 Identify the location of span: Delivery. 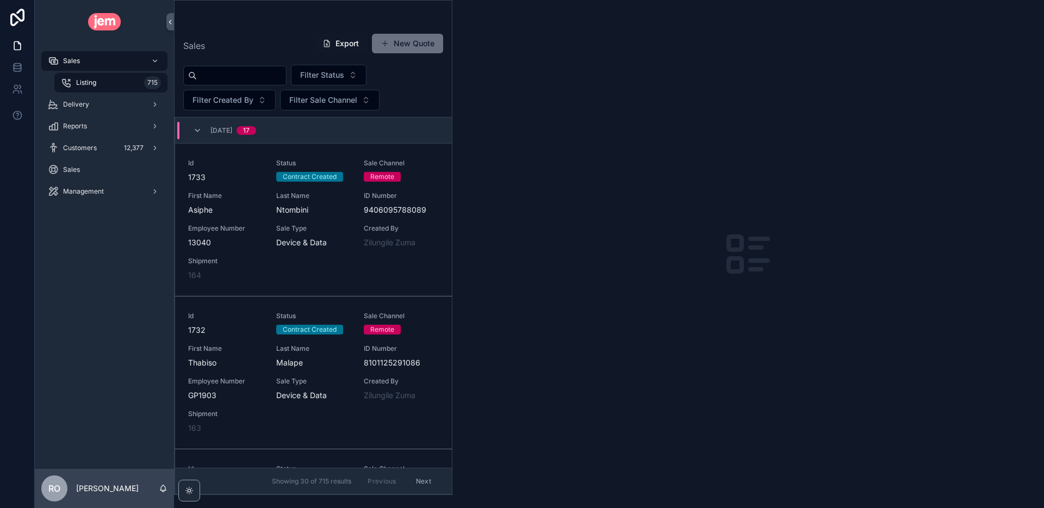
(76, 104).